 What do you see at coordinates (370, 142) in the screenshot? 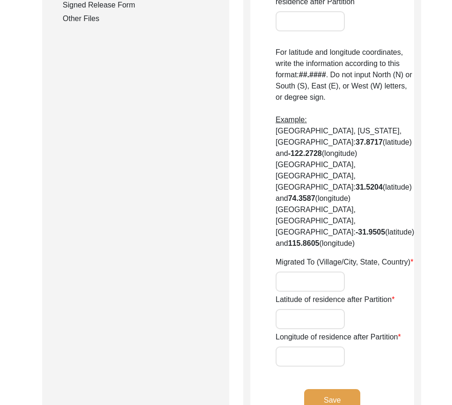
I see `b: 37.8717` at bounding box center [370, 142].